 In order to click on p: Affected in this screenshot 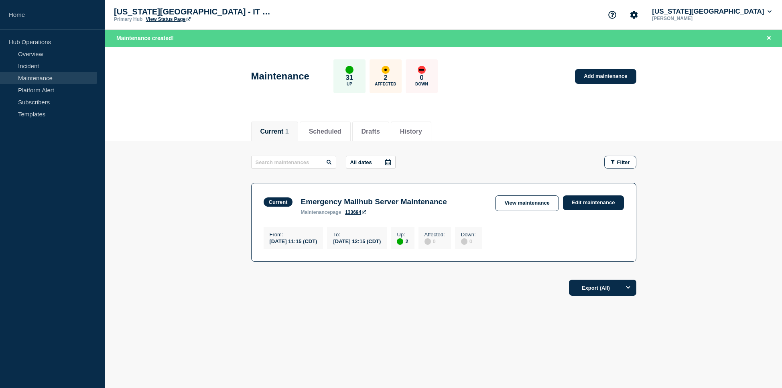, I will do `click(385, 84)`.